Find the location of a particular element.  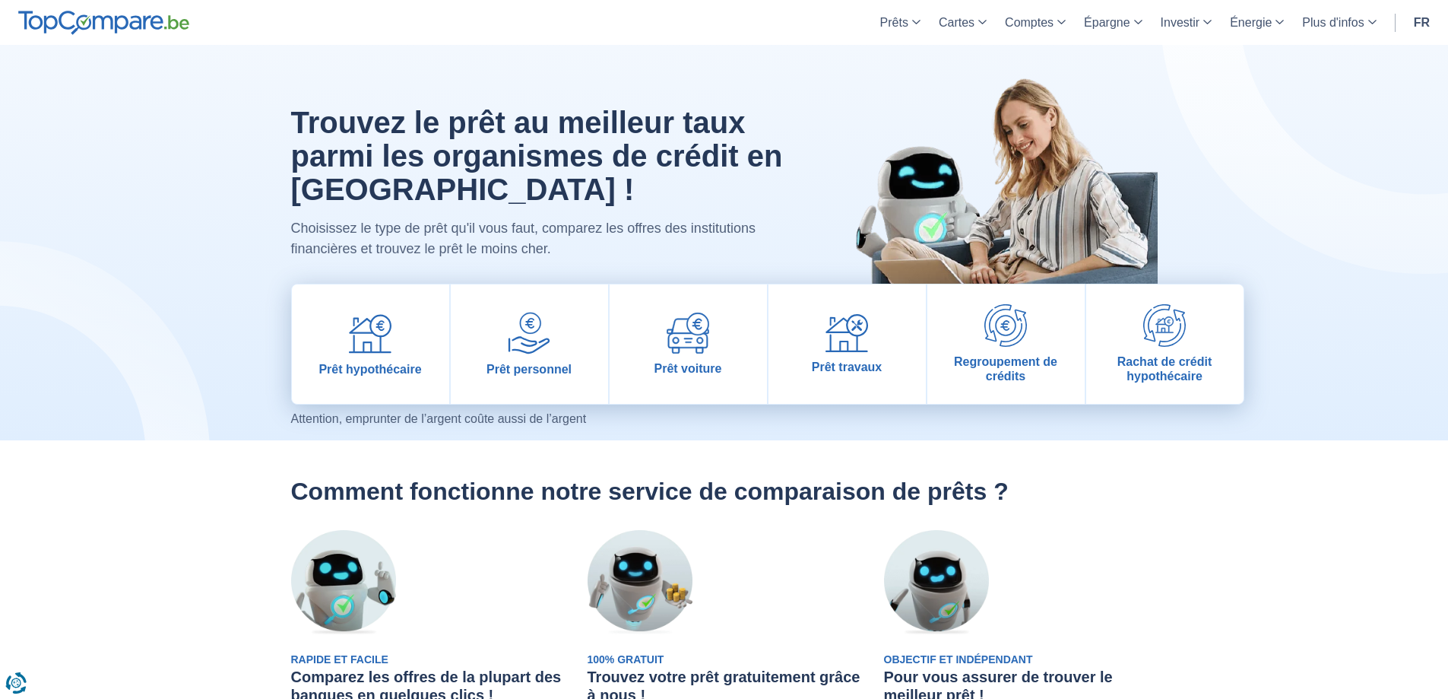

img: Rachat de crédit hypothécaire is located at coordinates (1165, 325).